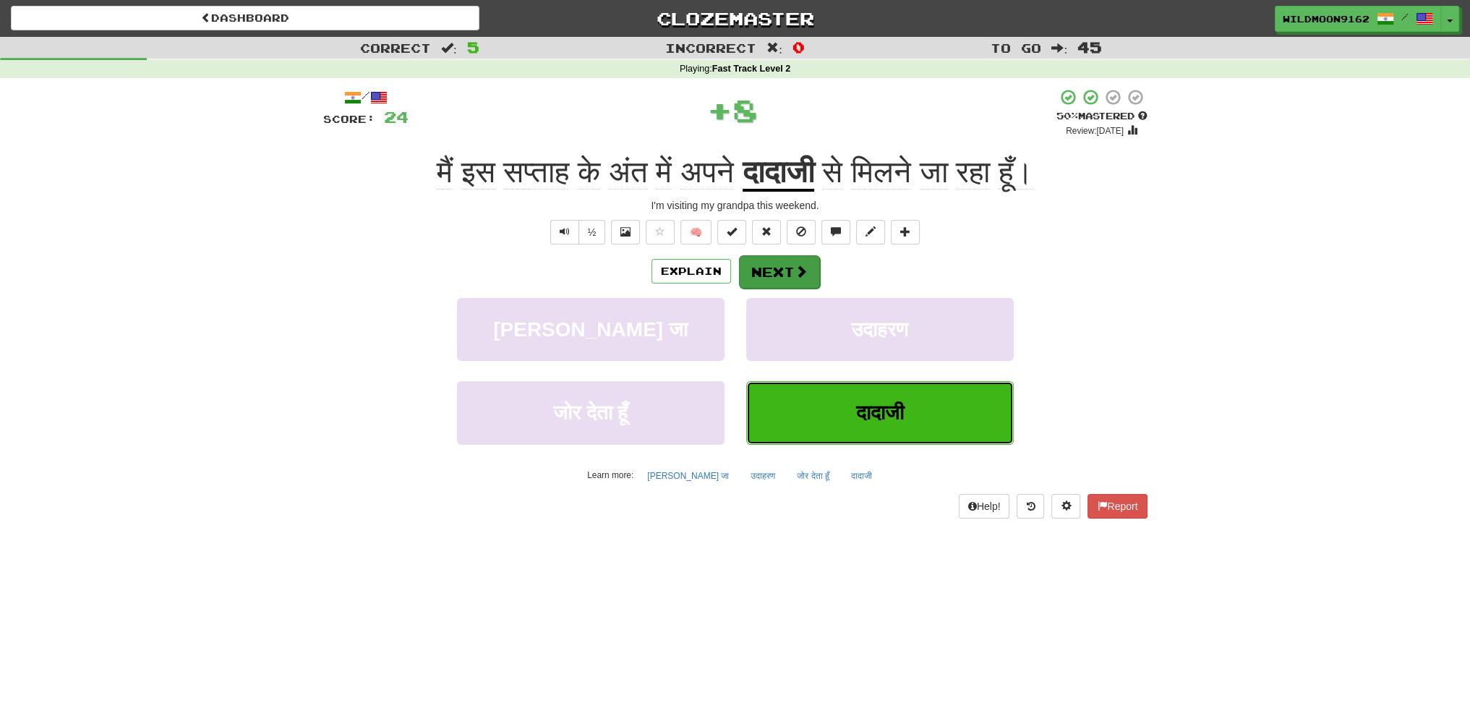 The height and width of the screenshot is (711, 1470). I want to click on button: Report, so click(1117, 506).